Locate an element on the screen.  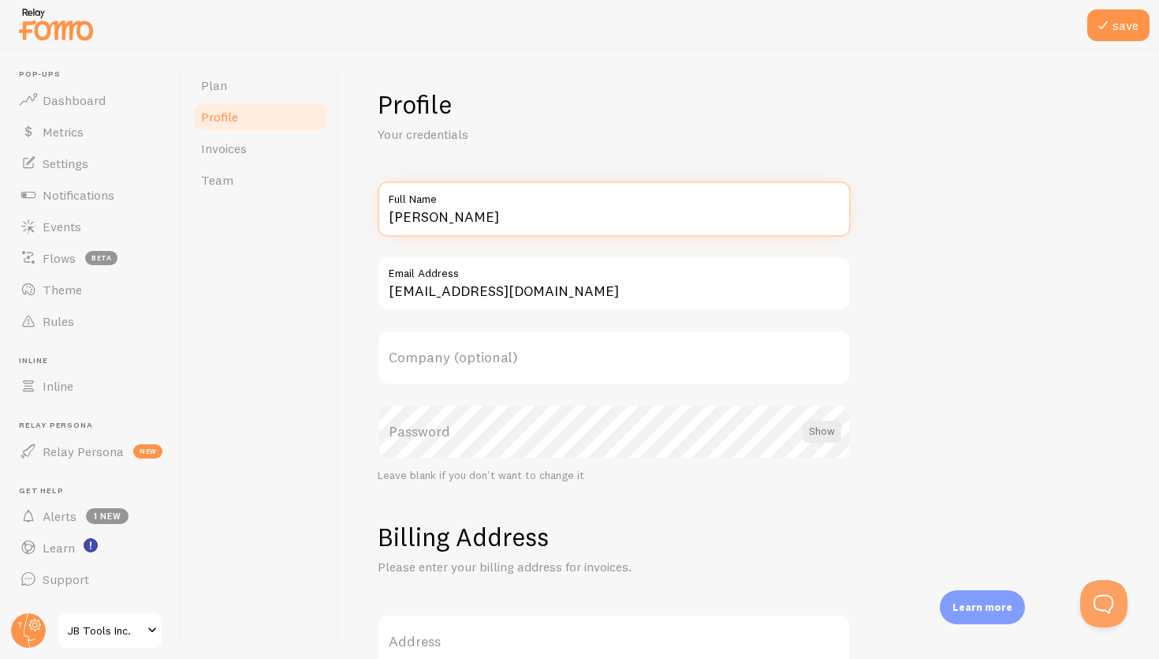
span: Learn is located at coordinates (58, 547).